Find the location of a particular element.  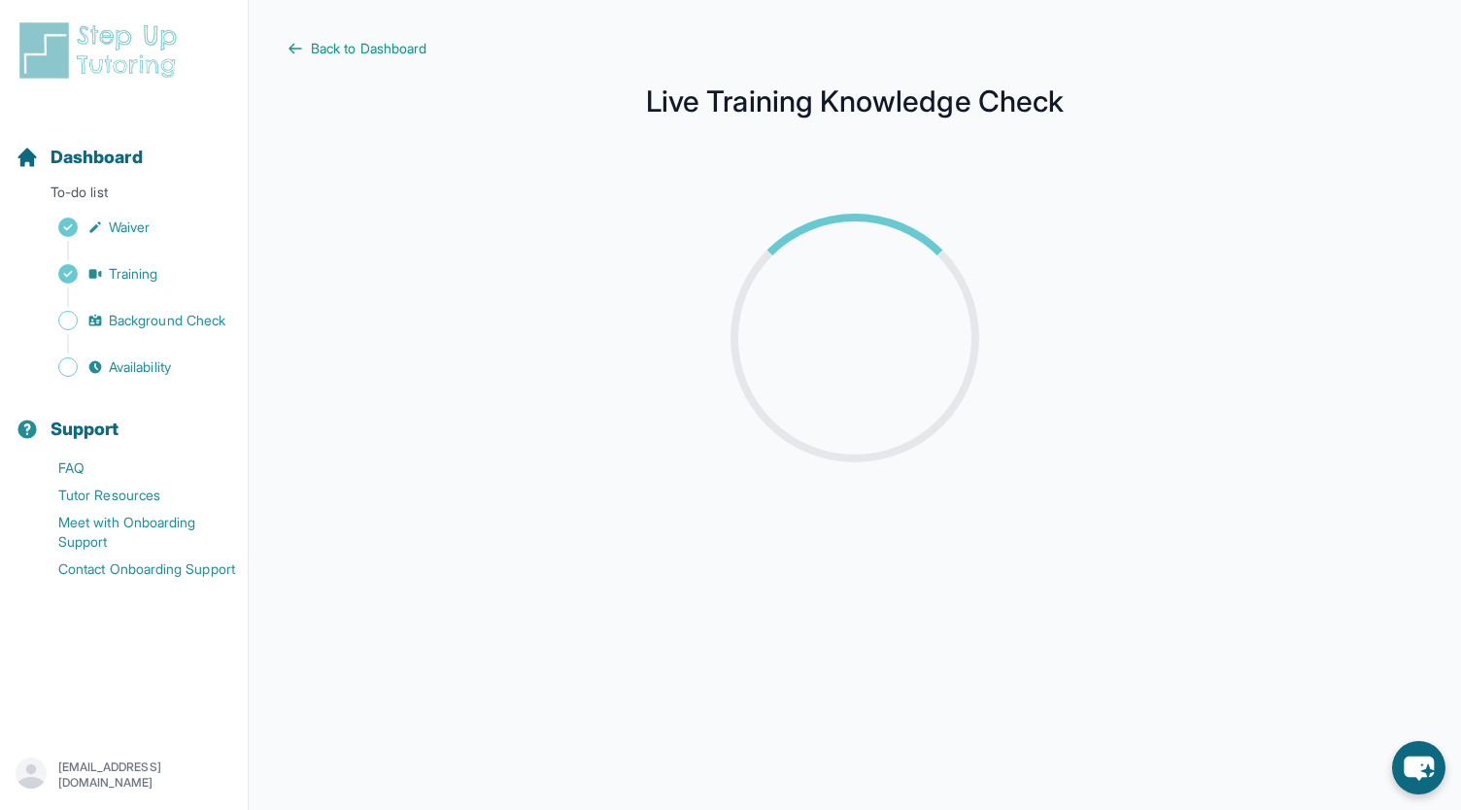

span: Waiver is located at coordinates (129, 227).